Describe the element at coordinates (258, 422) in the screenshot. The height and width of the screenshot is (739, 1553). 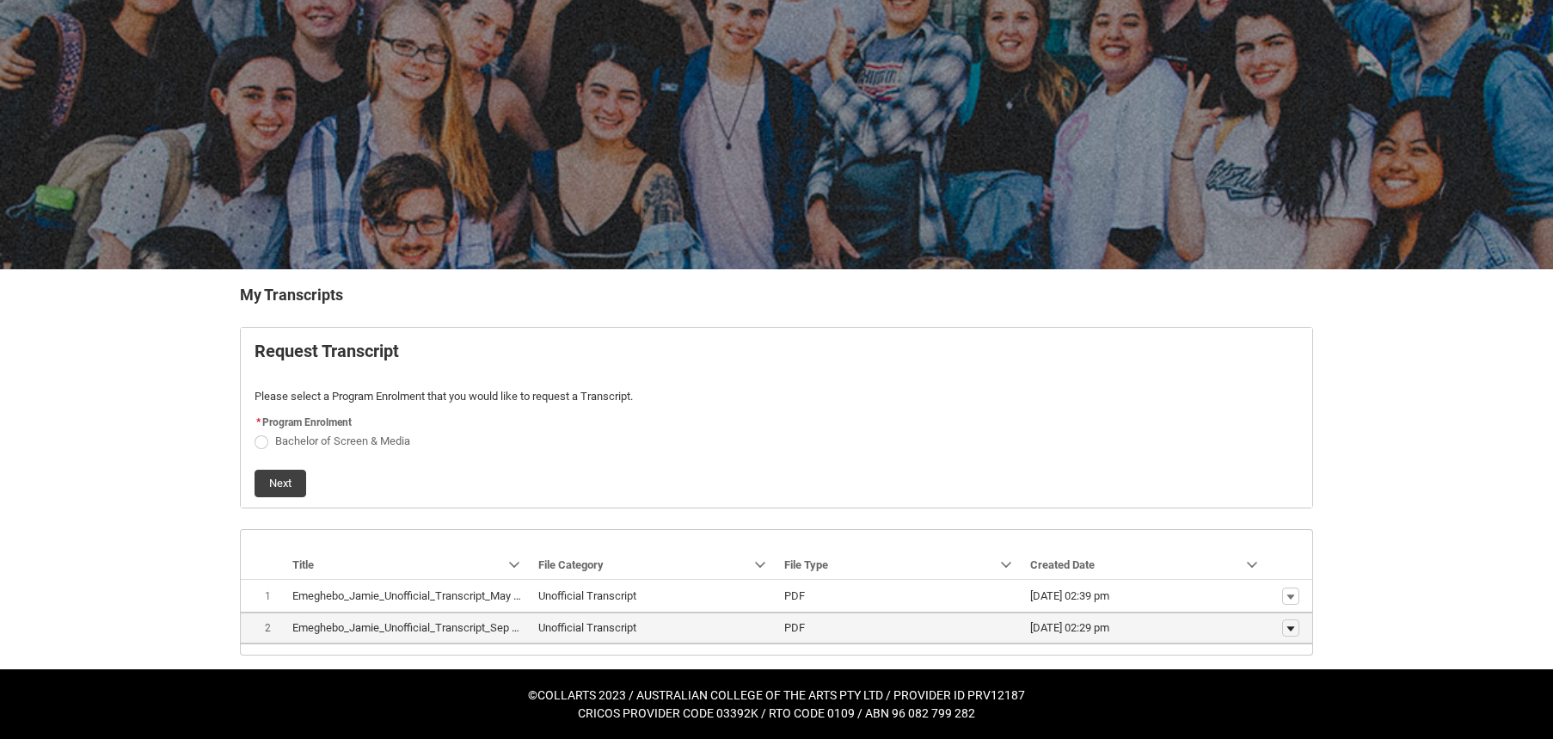
I see `abbr: required` at that location.